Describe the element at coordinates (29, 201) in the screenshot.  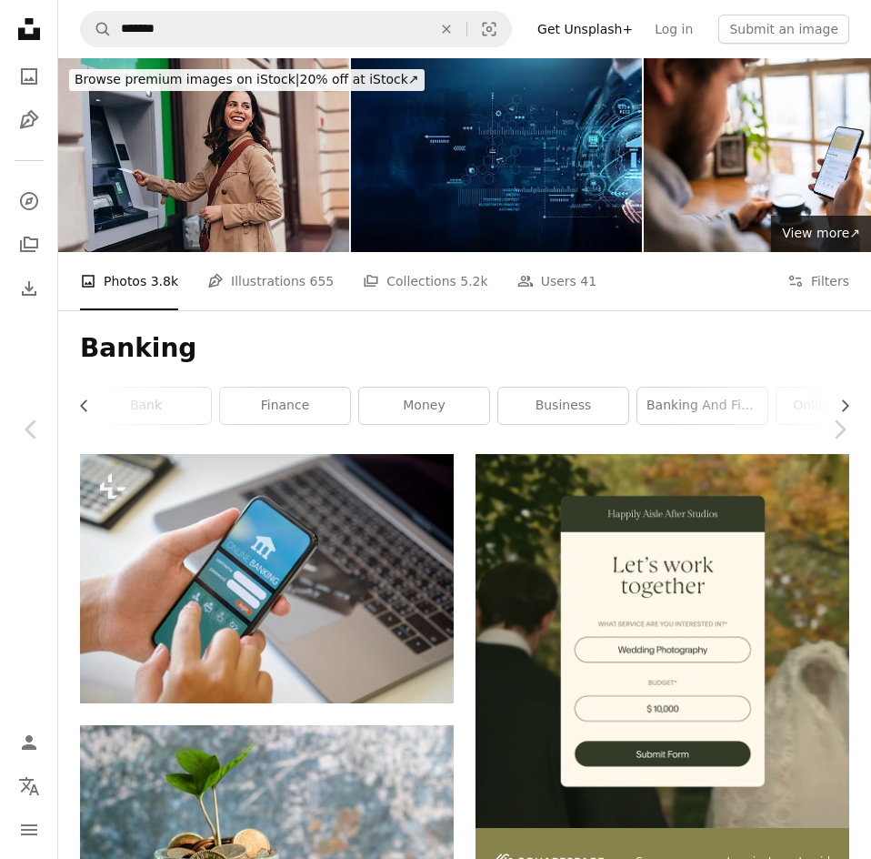
I see `a: Explore` at that location.